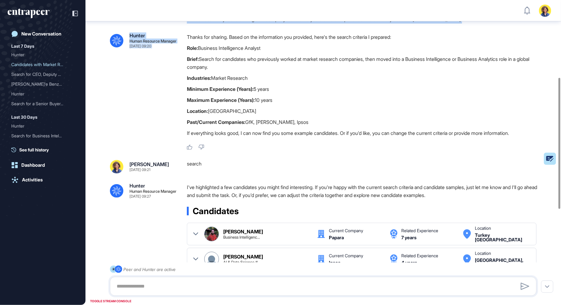 This screenshot has width=561, height=305. Describe the element at coordinates (40, 136) in the screenshot. I see `div: Search for Business Intel...` at that location.